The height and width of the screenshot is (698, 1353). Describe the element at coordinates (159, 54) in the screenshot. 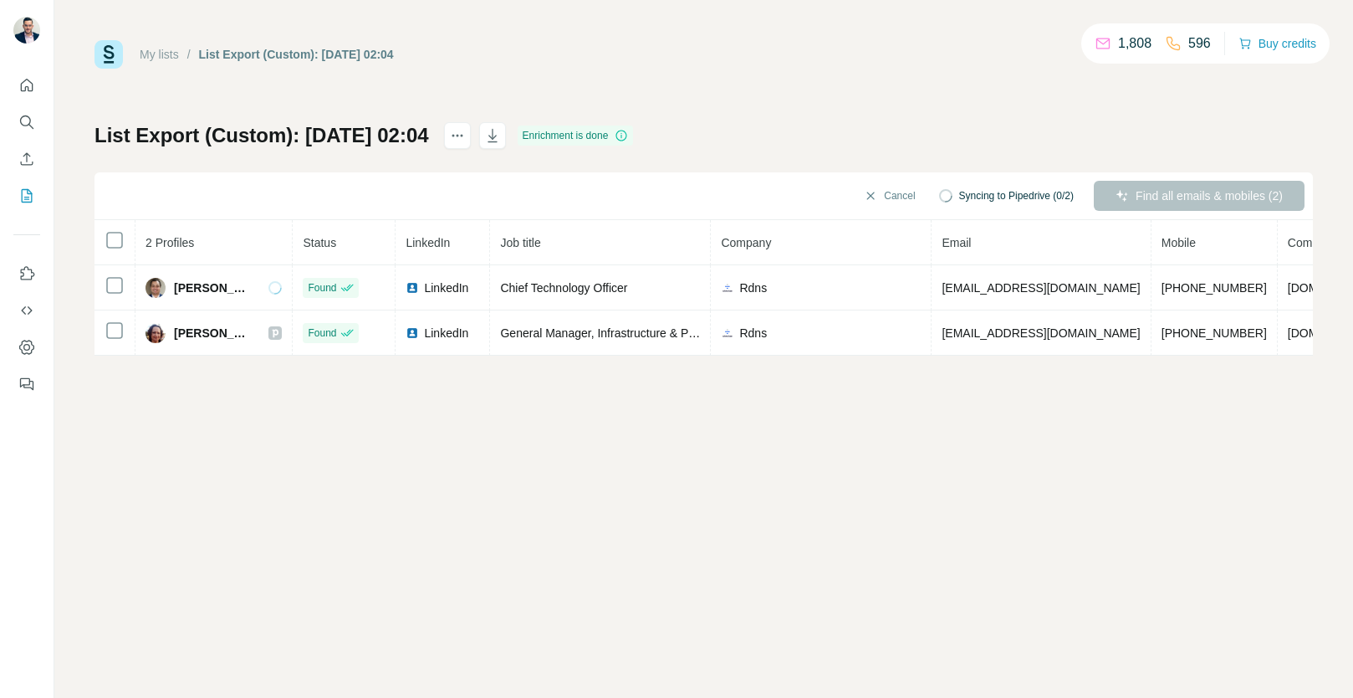

I see `a: My lists` at that location.